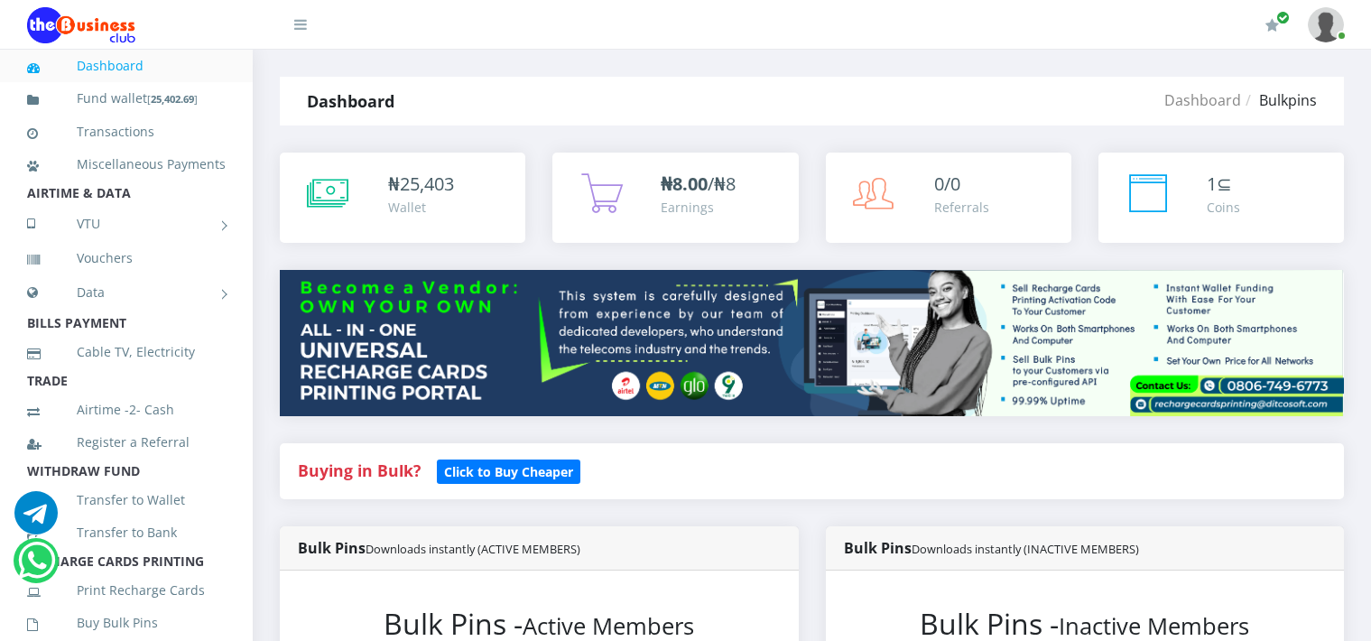 Image resolution: width=1371 pixels, height=641 pixels. I want to click on img: Logo, so click(81, 25).